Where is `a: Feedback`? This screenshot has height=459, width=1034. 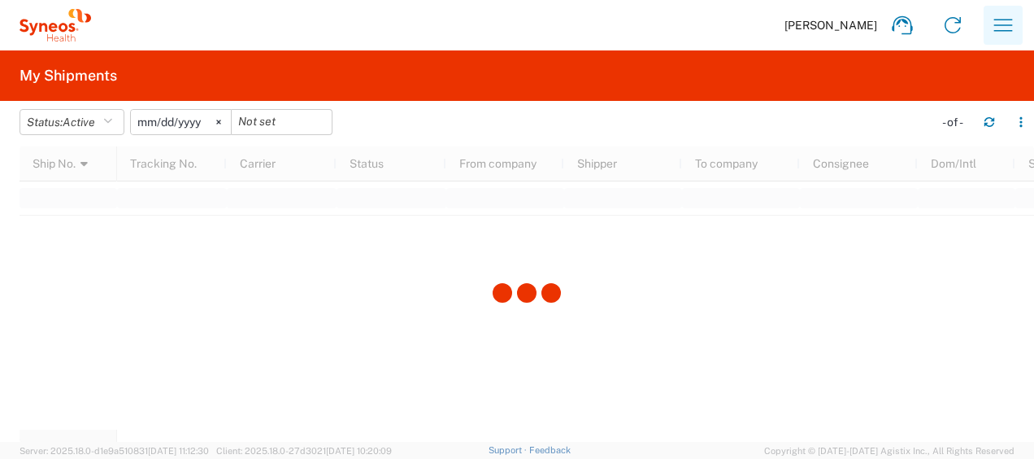
a: Feedback is located at coordinates (550, 450).